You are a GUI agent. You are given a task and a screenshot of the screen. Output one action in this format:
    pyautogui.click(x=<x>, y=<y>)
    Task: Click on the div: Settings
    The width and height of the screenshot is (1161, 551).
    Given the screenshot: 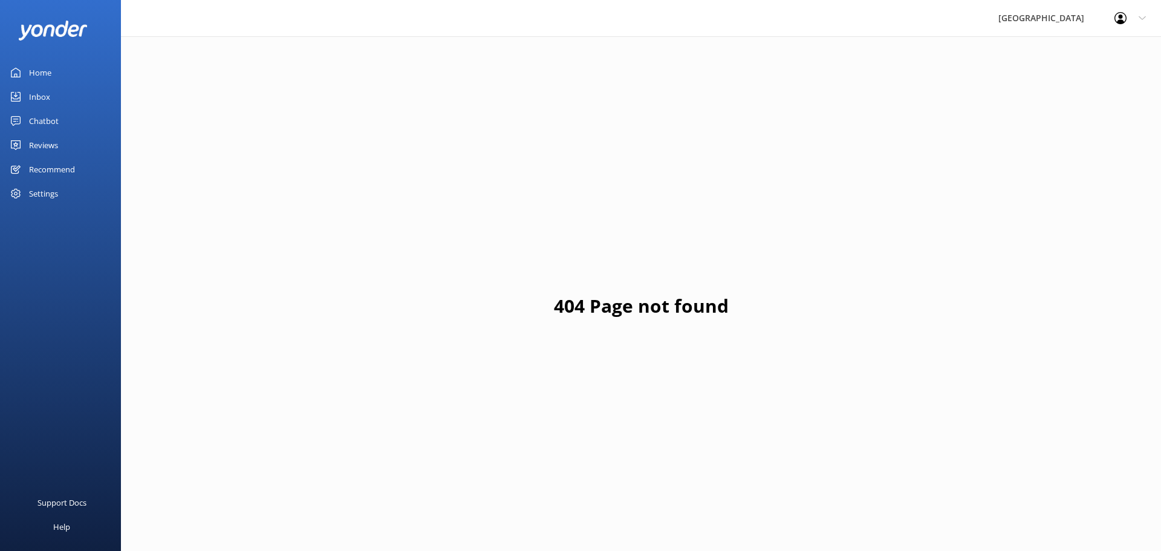 What is the action you would take?
    pyautogui.click(x=44, y=193)
    